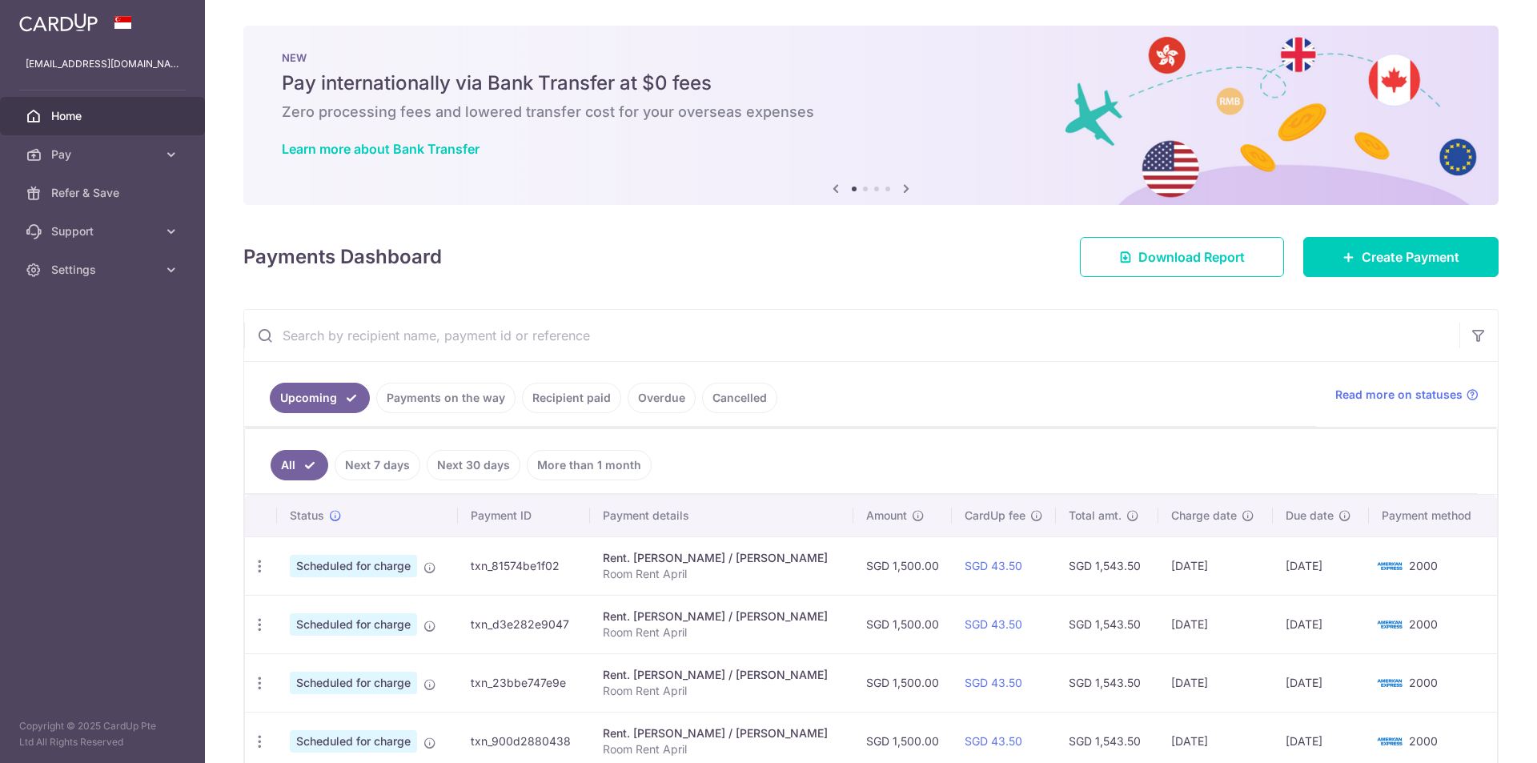 This screenshot has width=1537, height=763. I want to click on span: Refer & Save, so click(104, 193).